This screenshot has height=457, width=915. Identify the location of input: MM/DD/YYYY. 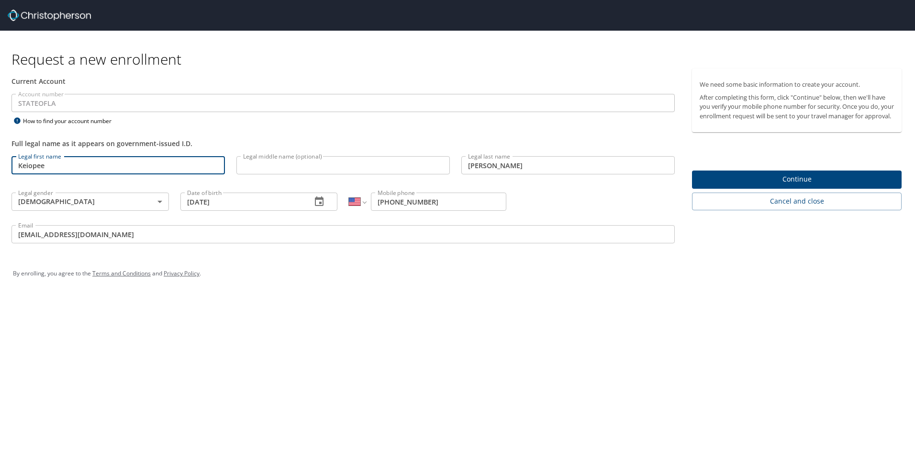
(242, 202).